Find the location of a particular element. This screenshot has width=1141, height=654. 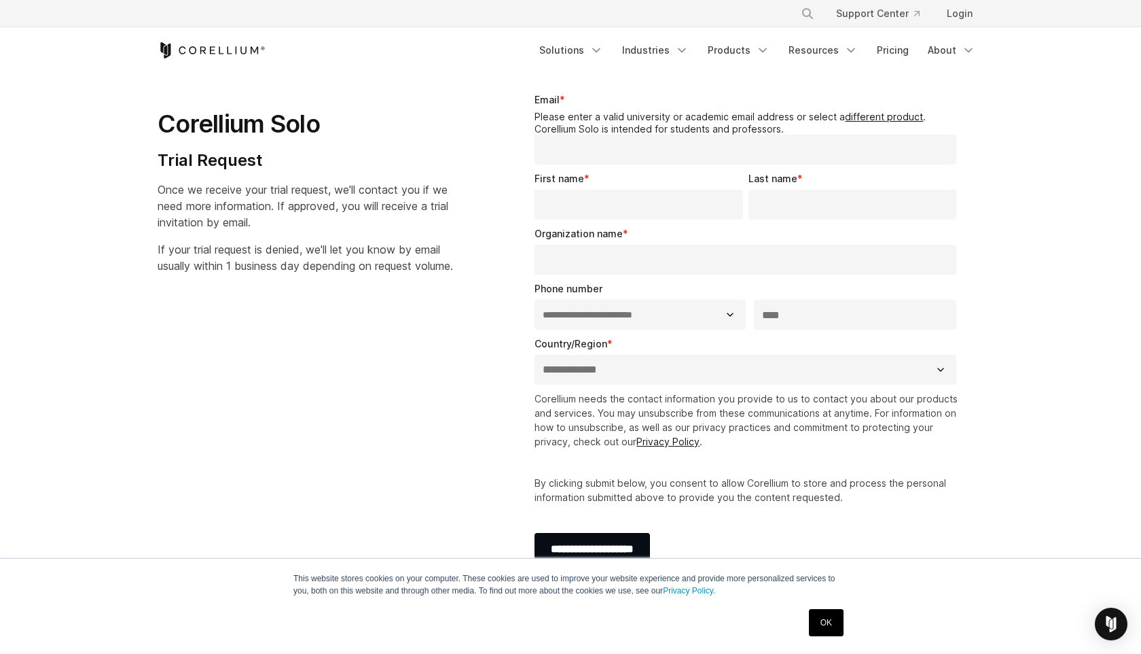

a: Support Center is located at coordinates (878, 14).